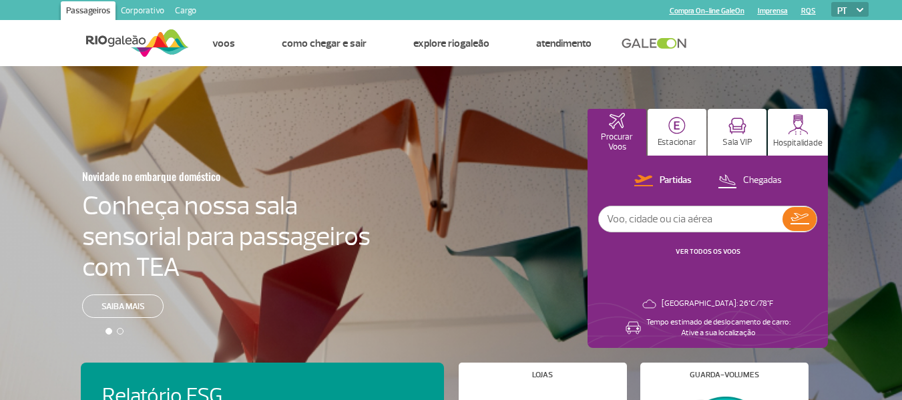 The height and width of the screenshot is (400, 902). What do you see at coordinates (676, 180) in the screenshot?
I see `p: Partidas` at bounding box center [676, 180].